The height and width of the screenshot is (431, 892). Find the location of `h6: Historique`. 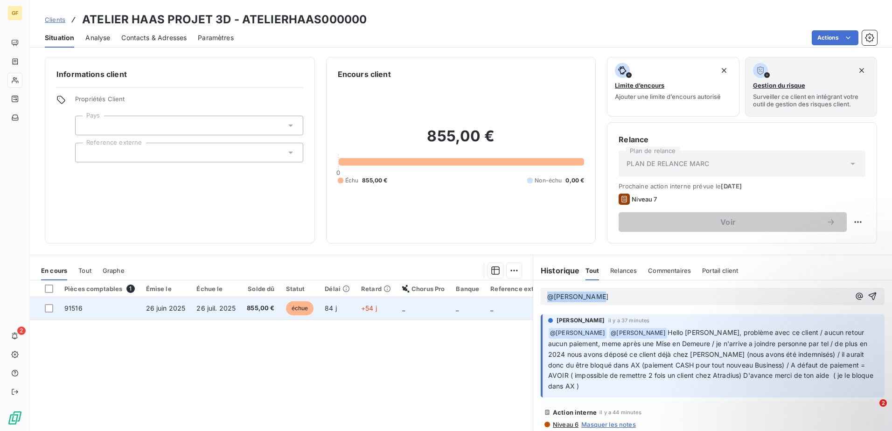

h6: Historique is located at coordinates (557, 271).